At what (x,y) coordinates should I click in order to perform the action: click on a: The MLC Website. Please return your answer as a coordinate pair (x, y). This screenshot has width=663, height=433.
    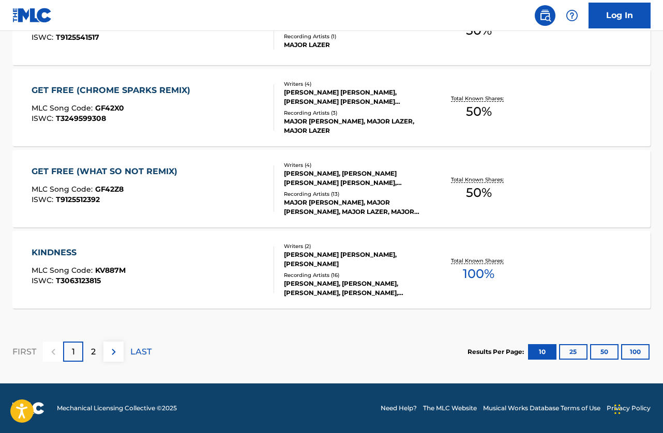
    Looking at the image, I should click on (450, 409).